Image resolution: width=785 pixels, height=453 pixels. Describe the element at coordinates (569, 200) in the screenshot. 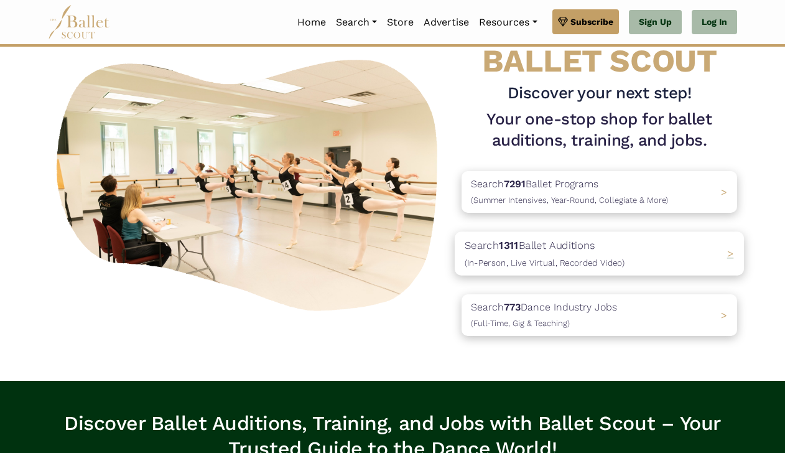

I see `span: (Summer Intensives, Year-Round, Collegiate & More)` at that location.